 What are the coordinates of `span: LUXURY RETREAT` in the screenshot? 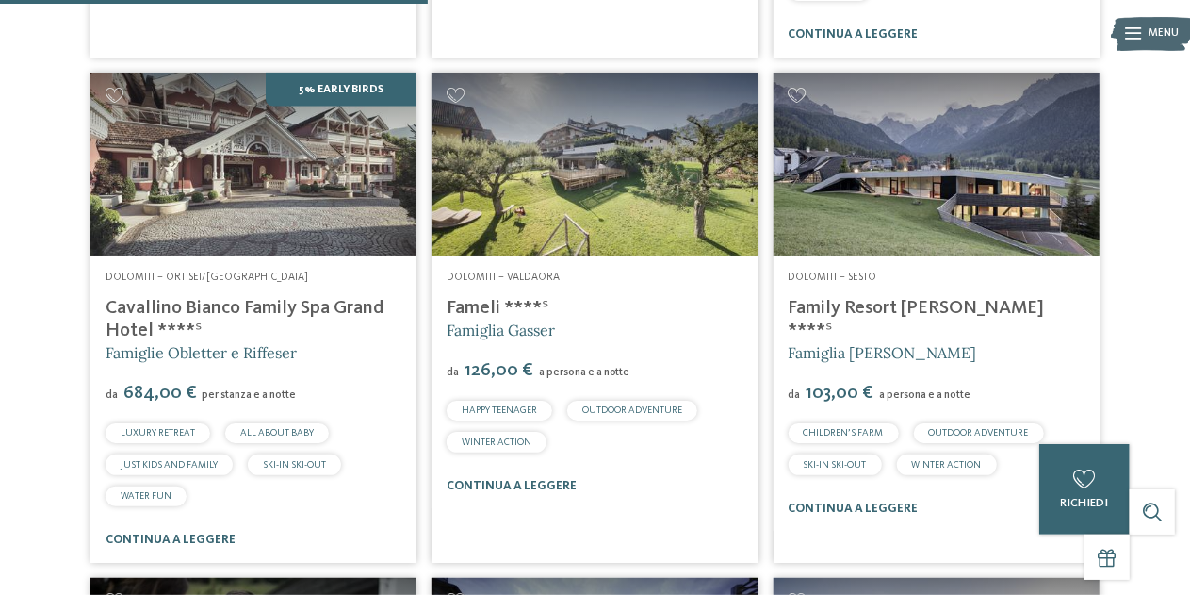 It's located at (157, 433).